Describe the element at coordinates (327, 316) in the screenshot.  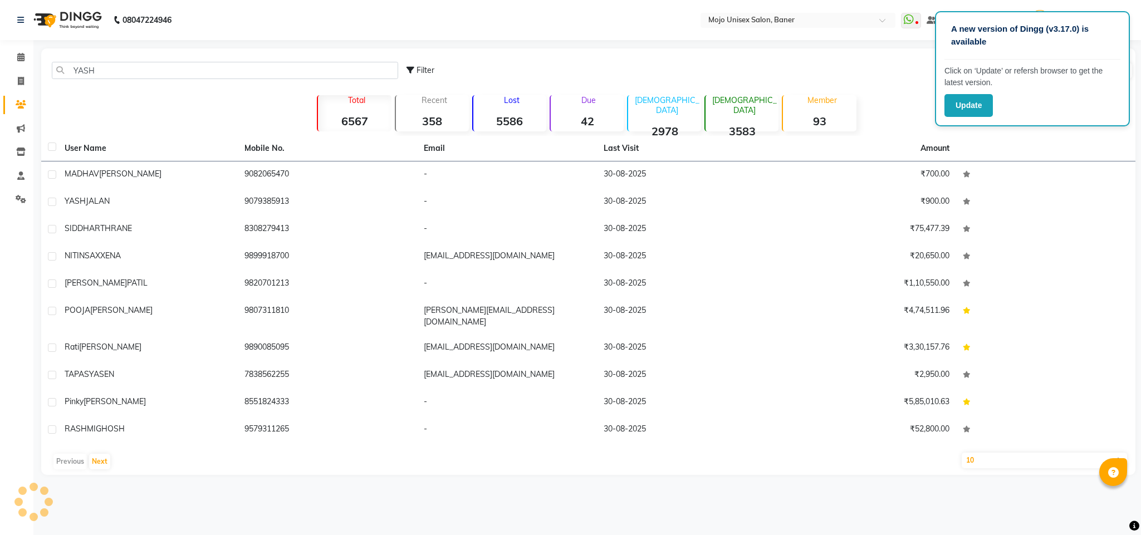
I see `td: 9807311810` at that location.